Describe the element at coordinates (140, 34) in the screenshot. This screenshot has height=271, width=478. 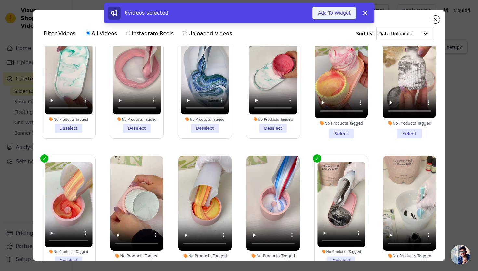
I see `div: Filter Videos:` at that location.